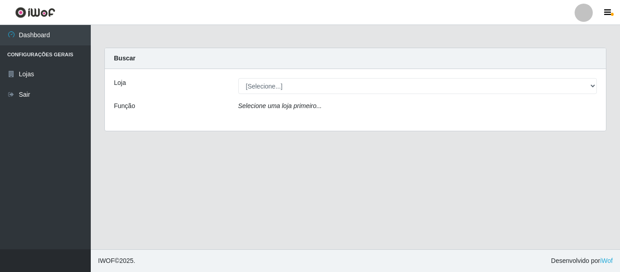 The image size is (620, 272). What do you see at coordinates (582, 260) in the screenshot?
I see `span: Desenvolvido por` at bounding box center [582, 260].